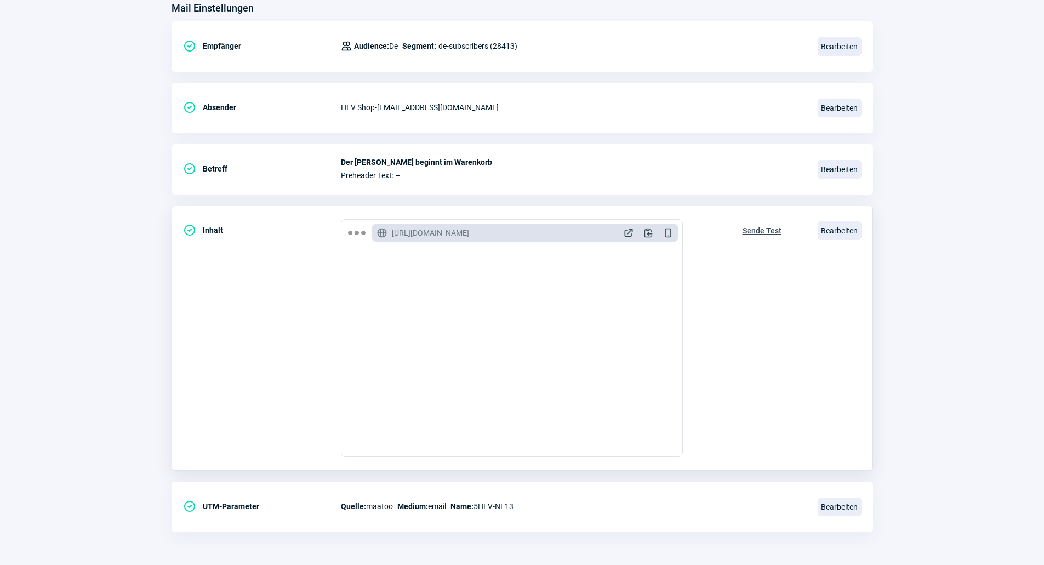  I want to click on span: maatoo, so click(367, 507).